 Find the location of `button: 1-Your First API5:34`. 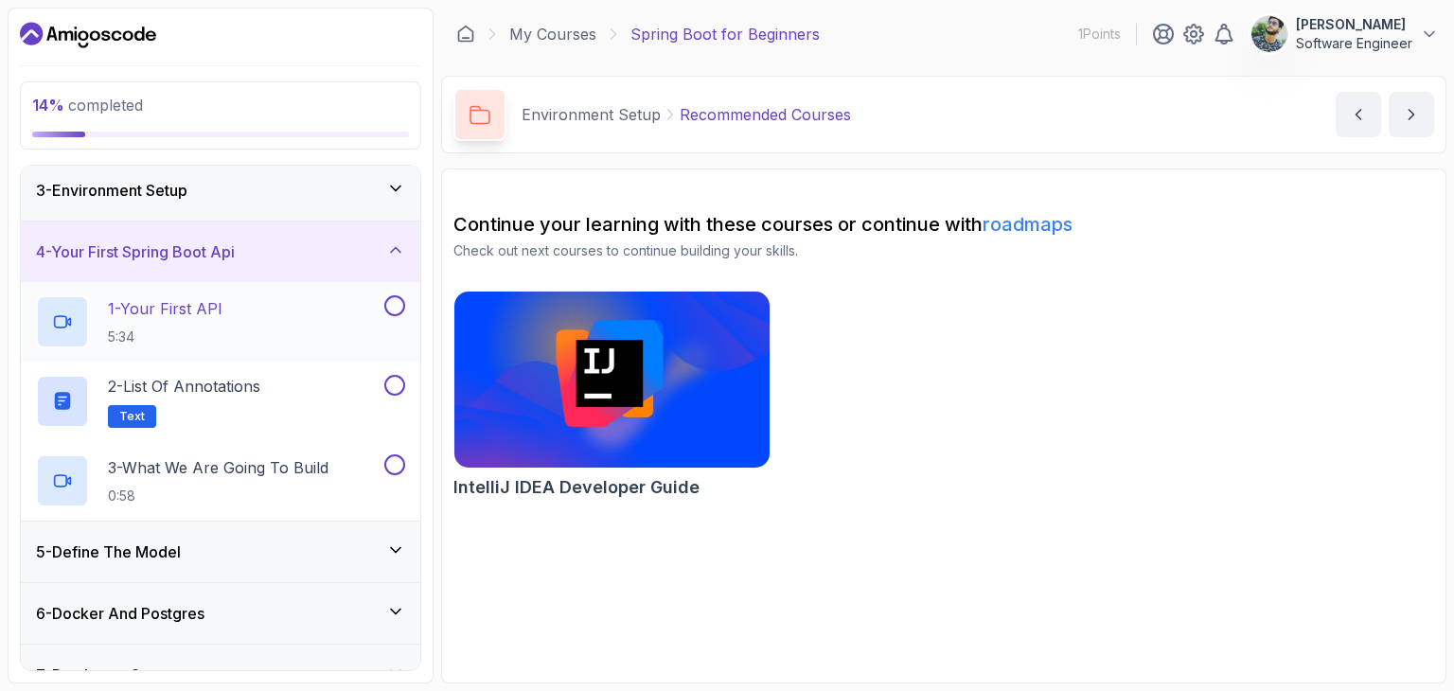

button: 1-Your First API5:34 is located at coordinates (221, 322).